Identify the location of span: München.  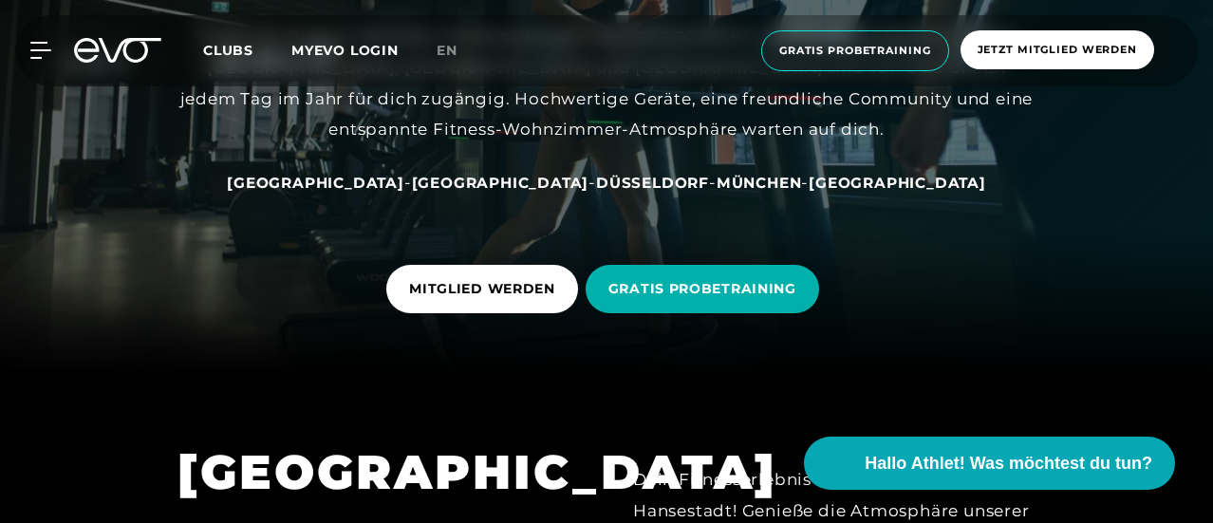
(760, 182).